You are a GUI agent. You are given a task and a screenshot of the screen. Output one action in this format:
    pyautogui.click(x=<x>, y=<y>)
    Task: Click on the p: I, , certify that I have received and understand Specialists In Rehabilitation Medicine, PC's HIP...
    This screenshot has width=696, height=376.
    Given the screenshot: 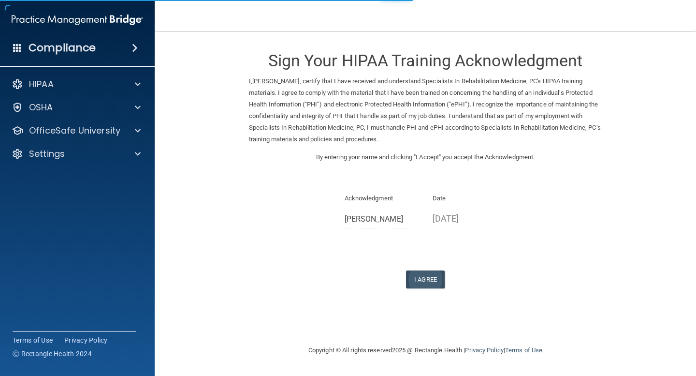 What is the action you would take?
    pyautogui.click(x=425, y=110)
    